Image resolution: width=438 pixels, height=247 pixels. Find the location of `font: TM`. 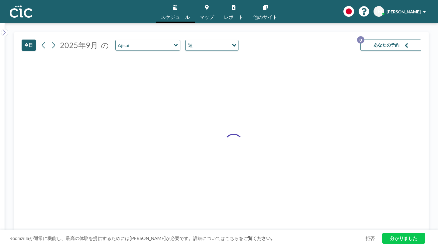

font: TM is located at coordinates (379, 11).